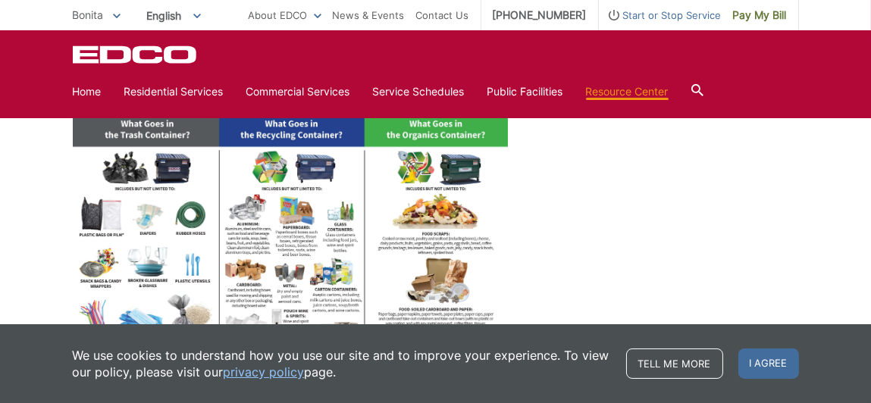  Describe the element at coordinates (136, 55) in the screenshot. I see `a: EDCD logo. Return to the homepage.` at that location.